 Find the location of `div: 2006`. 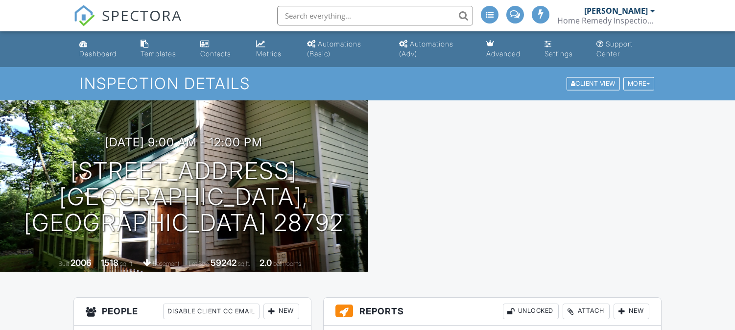

div: 2006 is located at coordinates (81, 262).